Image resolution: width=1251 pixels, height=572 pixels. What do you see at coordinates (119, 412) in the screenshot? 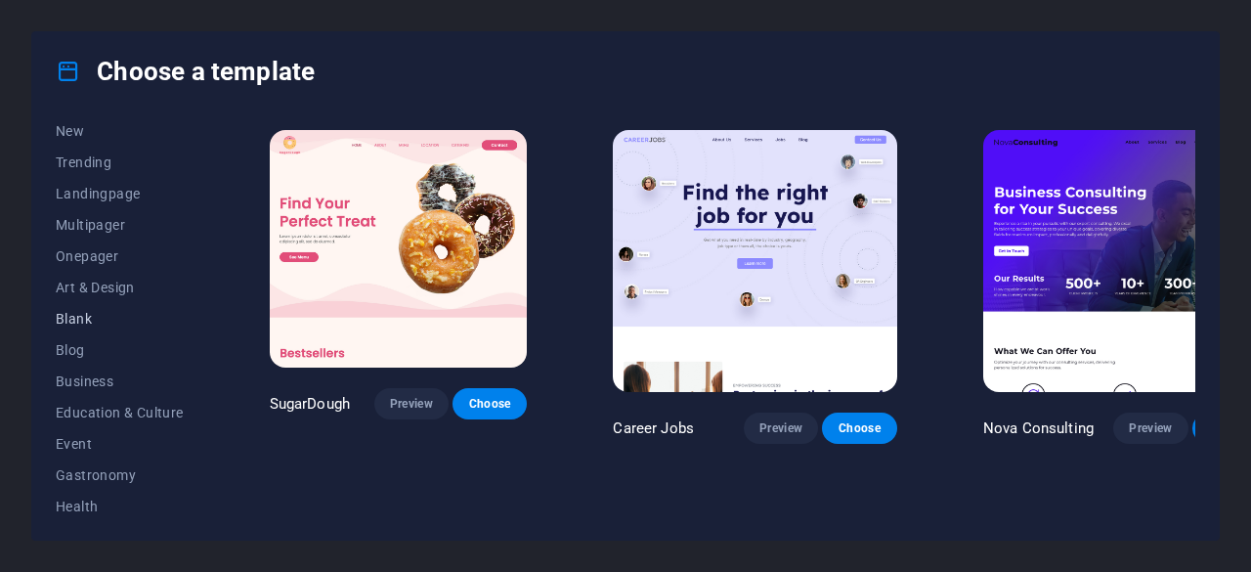
I see `button: Education & Culture` at bounding box center [119, 412].